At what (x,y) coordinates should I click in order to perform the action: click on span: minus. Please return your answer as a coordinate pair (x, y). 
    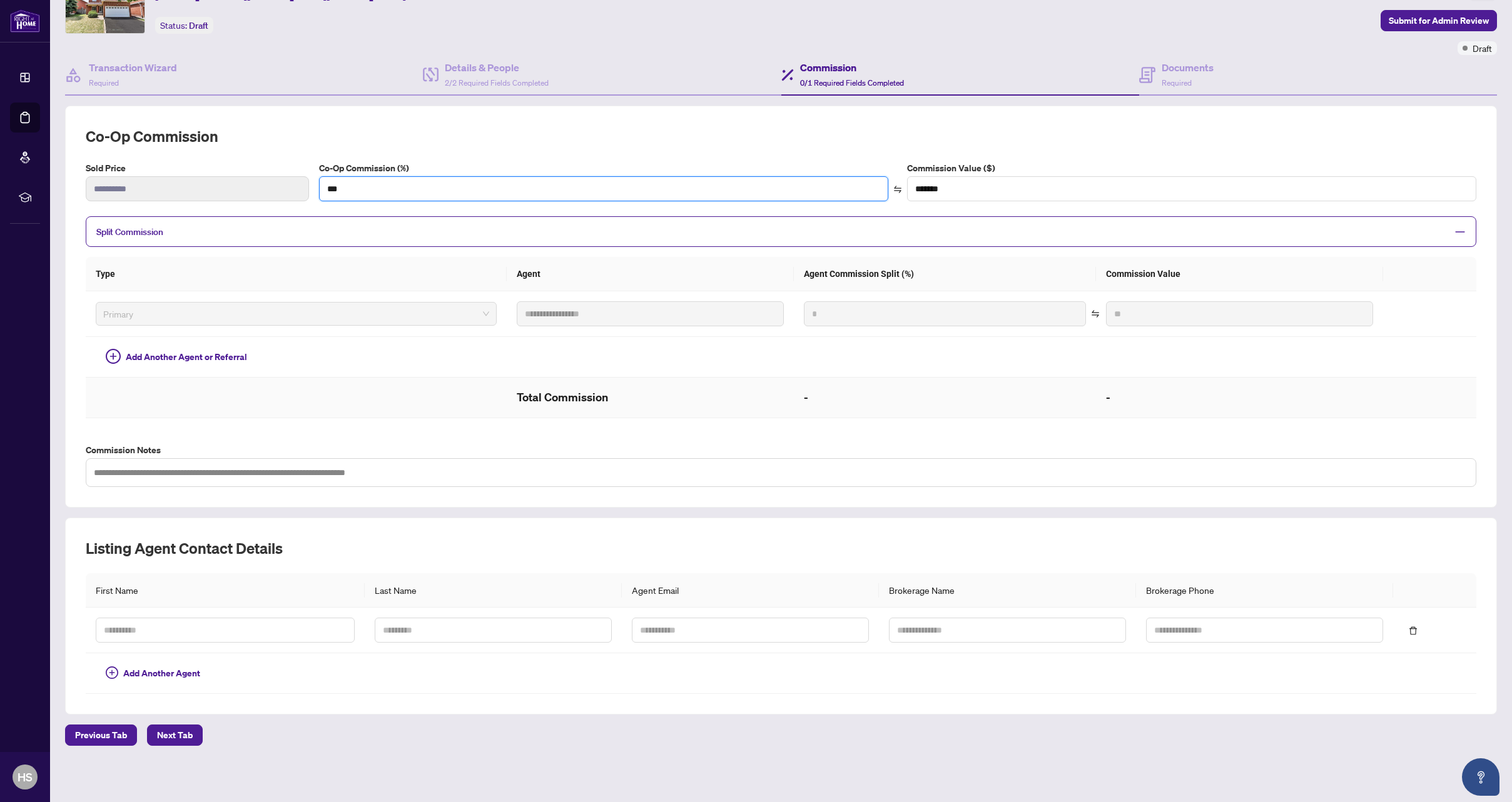
    Looking at the image, I should click on (1460, 232).